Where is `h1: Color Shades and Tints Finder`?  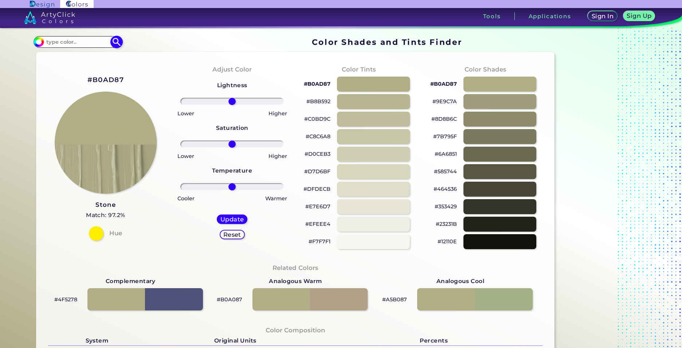
h1: Color Shades and Tints Finder is located at coordinates (387, 42).